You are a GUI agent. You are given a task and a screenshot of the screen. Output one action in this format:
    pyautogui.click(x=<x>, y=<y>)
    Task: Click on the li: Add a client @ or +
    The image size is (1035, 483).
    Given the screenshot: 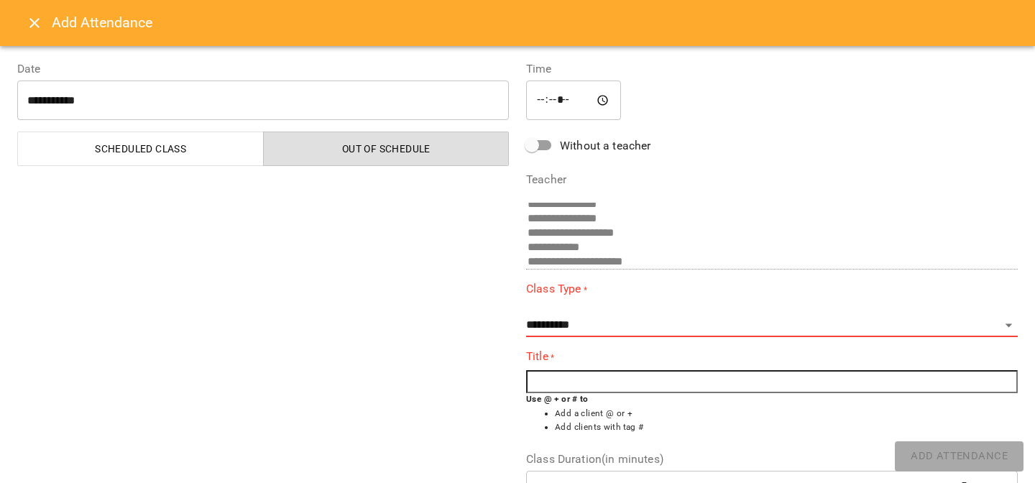 What is the action you would take?
    pyautogui.click(x=786, y=414)
    